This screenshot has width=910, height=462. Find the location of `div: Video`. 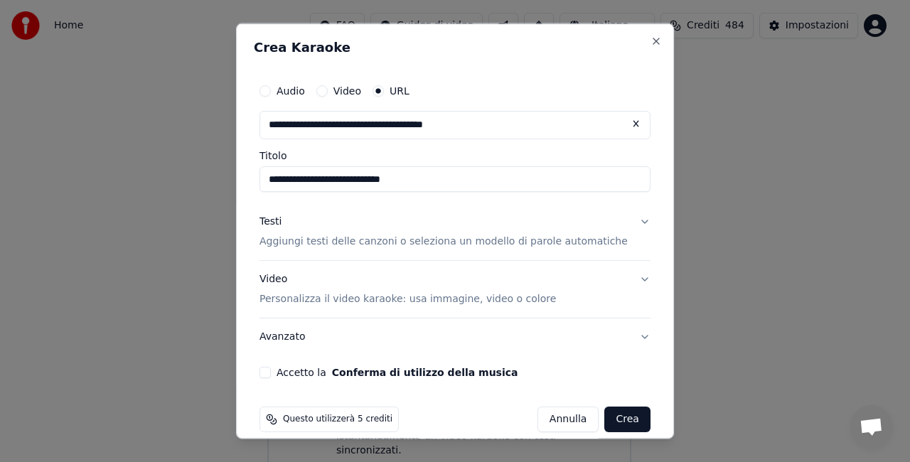

div: Video is located at coordinates (407, 289).